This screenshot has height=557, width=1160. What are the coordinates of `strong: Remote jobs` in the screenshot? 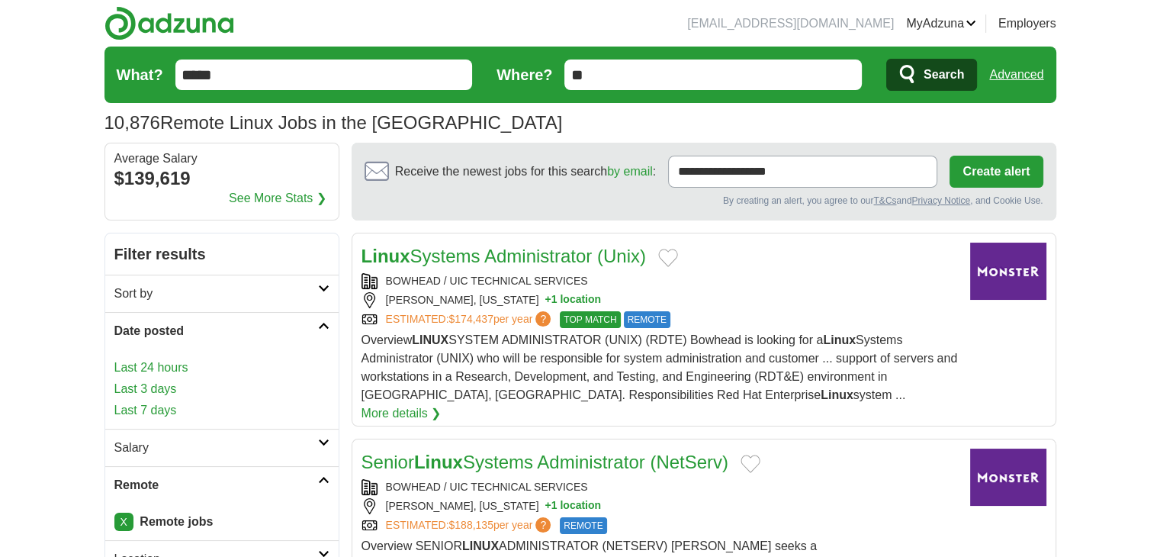 It's located at (176, 521).